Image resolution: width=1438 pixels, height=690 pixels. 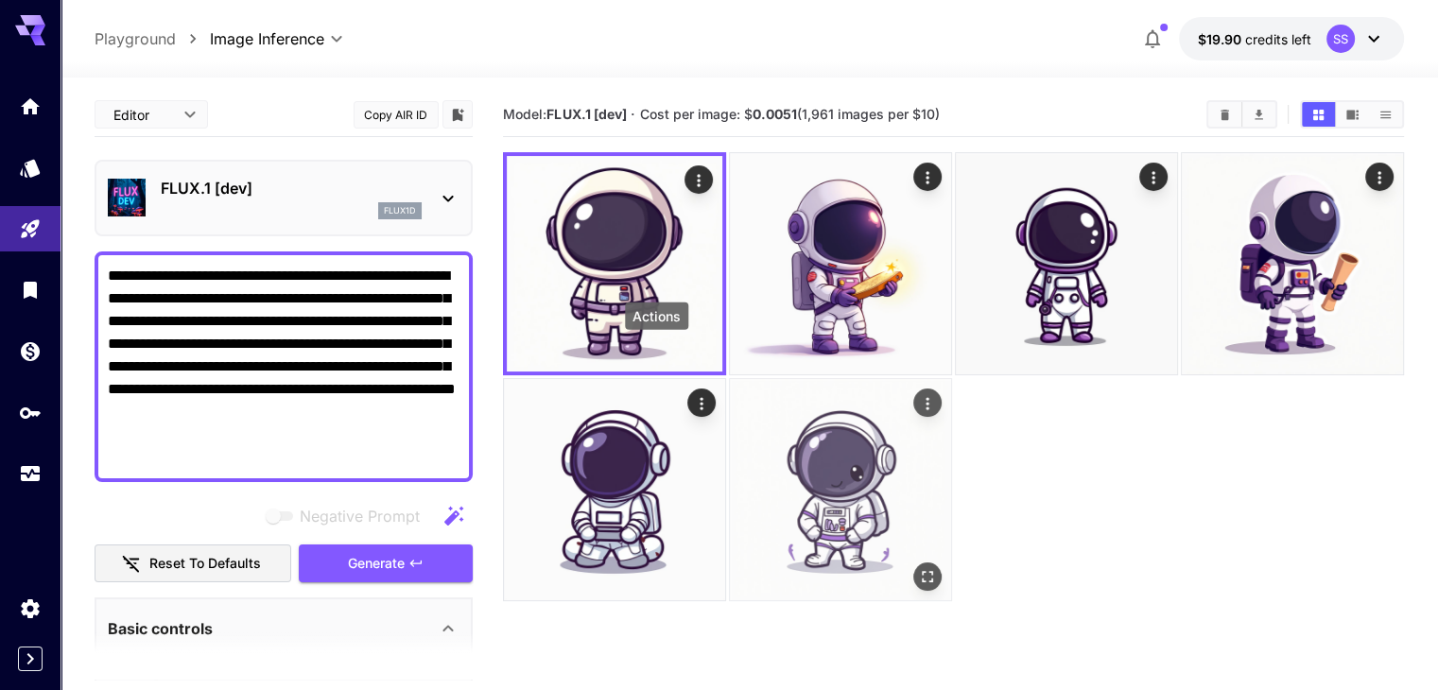 I want to click on span: Cost per image: $ (1,961 images per $10), so click(x=789, y=113).